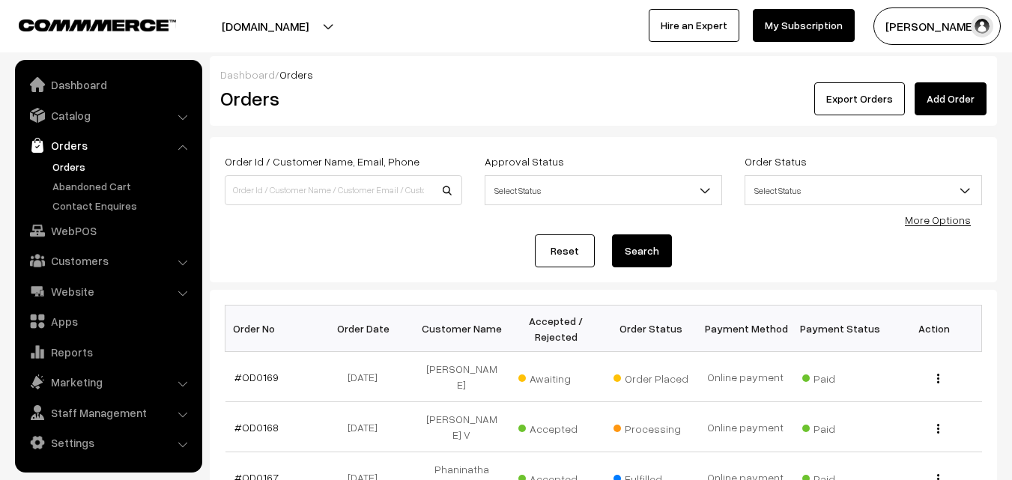 Image resolution: width=1012 pixels, height=480 pixels. I want to click on th: Order Status, so click(651, 329).